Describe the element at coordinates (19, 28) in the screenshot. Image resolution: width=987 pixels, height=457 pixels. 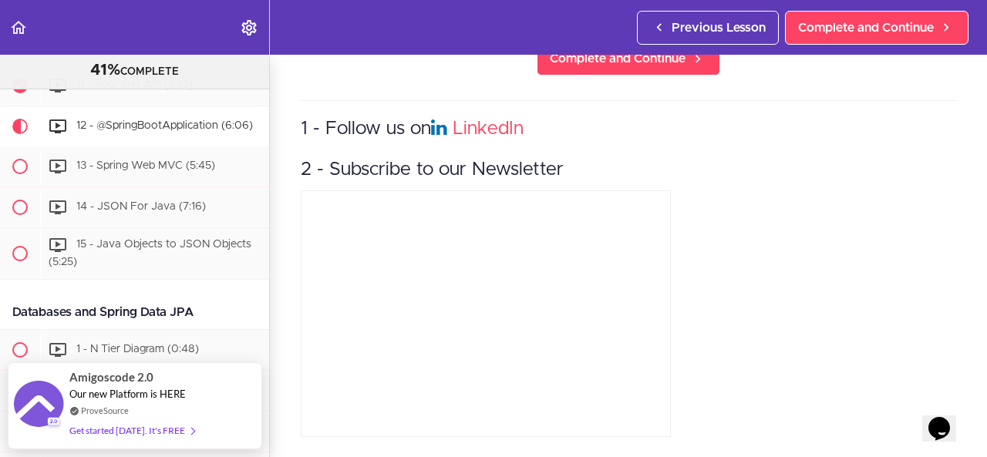
I see `svg: Back to course curriculum` at that location.